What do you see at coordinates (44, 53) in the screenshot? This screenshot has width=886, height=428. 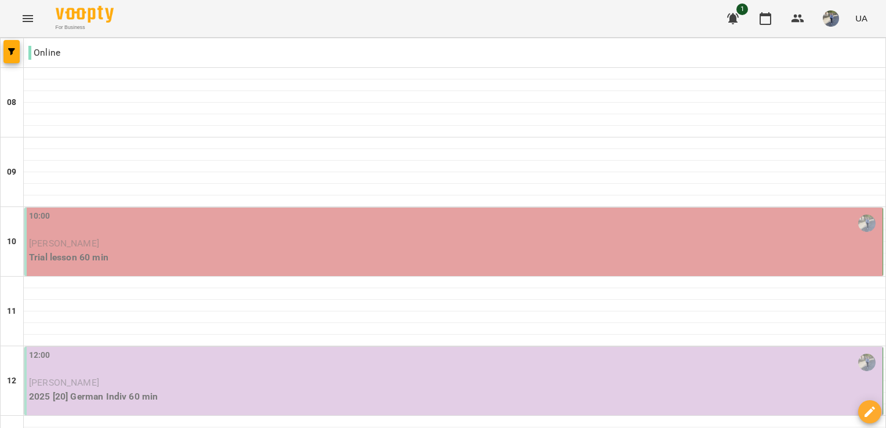 I see `p: Online` at bounding box center [44, 53].